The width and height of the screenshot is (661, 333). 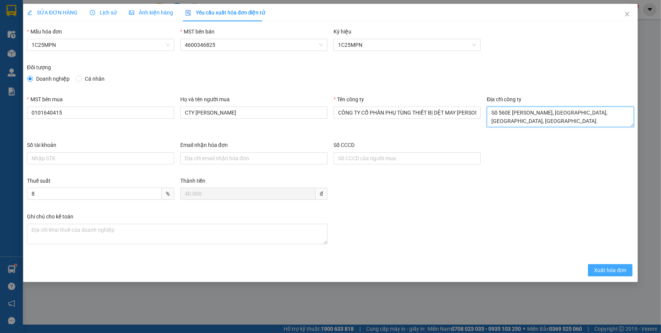 I want to click on span: Lịch sử, so click(x=103, y=13).